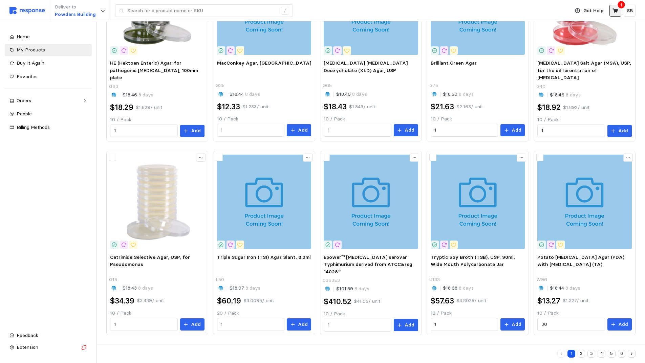 The image size is (645, 363). What do you see at coordinates (150, 261) in the screenshot?
I see `span: Cetrimide Selective Agar, USP, for Pseudomonas` at bounding box center [150, 261].